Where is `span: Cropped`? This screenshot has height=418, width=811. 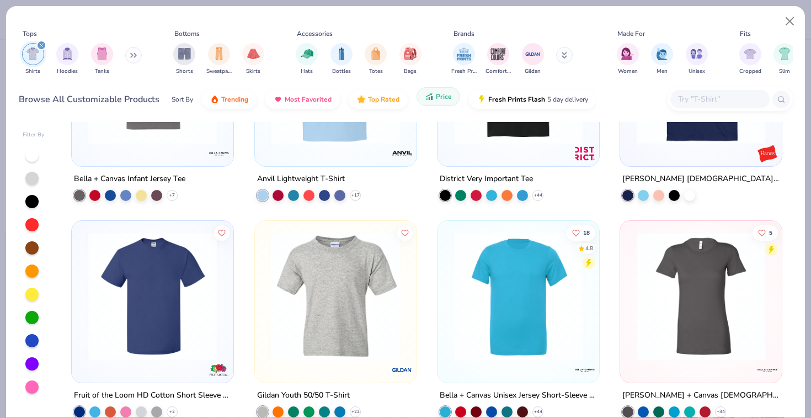
span: Cropped is located at coordinates (750, 71).